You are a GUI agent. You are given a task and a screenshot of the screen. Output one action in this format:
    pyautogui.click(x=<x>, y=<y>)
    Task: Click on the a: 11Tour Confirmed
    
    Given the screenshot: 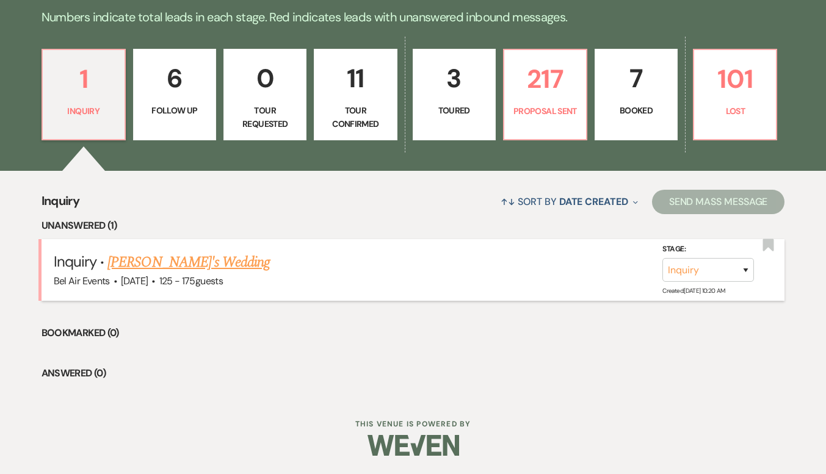 What is the action you would take?
    pyautogui.click(x=355, y=95)
    